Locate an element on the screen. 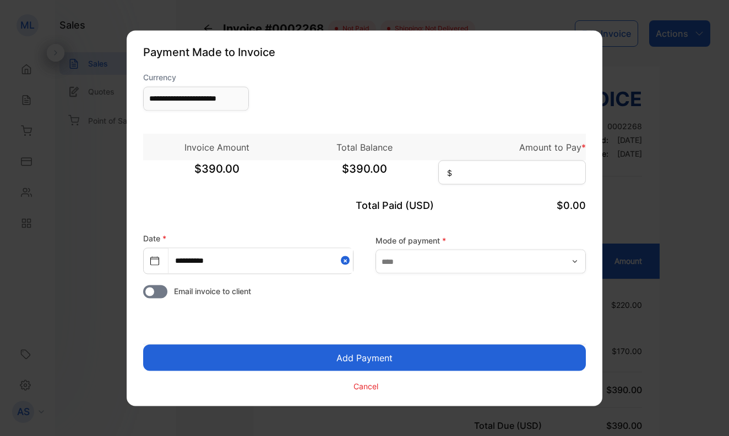 The width and height of the screenshot is (729, 436). button: Add Payment is located at coordinates (364, 358).